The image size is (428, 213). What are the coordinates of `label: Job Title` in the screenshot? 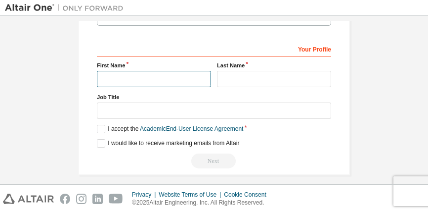 It's located at (214, 97).